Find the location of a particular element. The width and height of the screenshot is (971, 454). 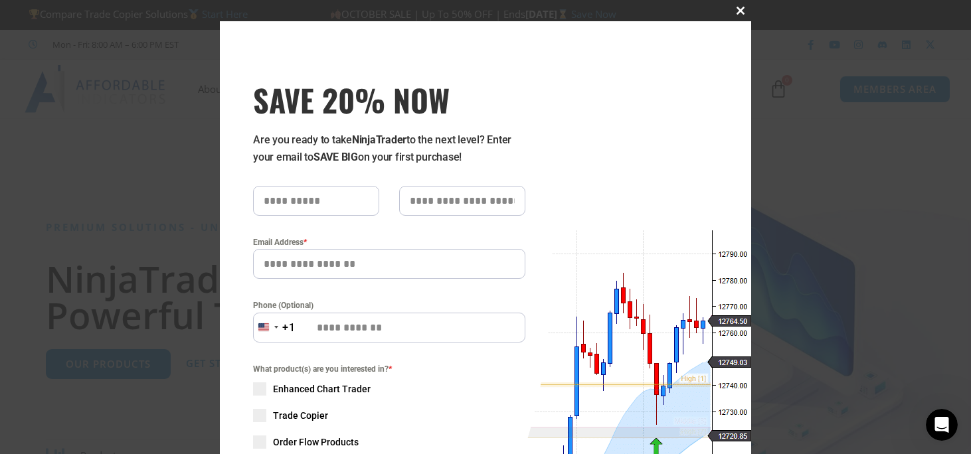

span: What product(s) are you interested in? is located at coordinates (389, 369).